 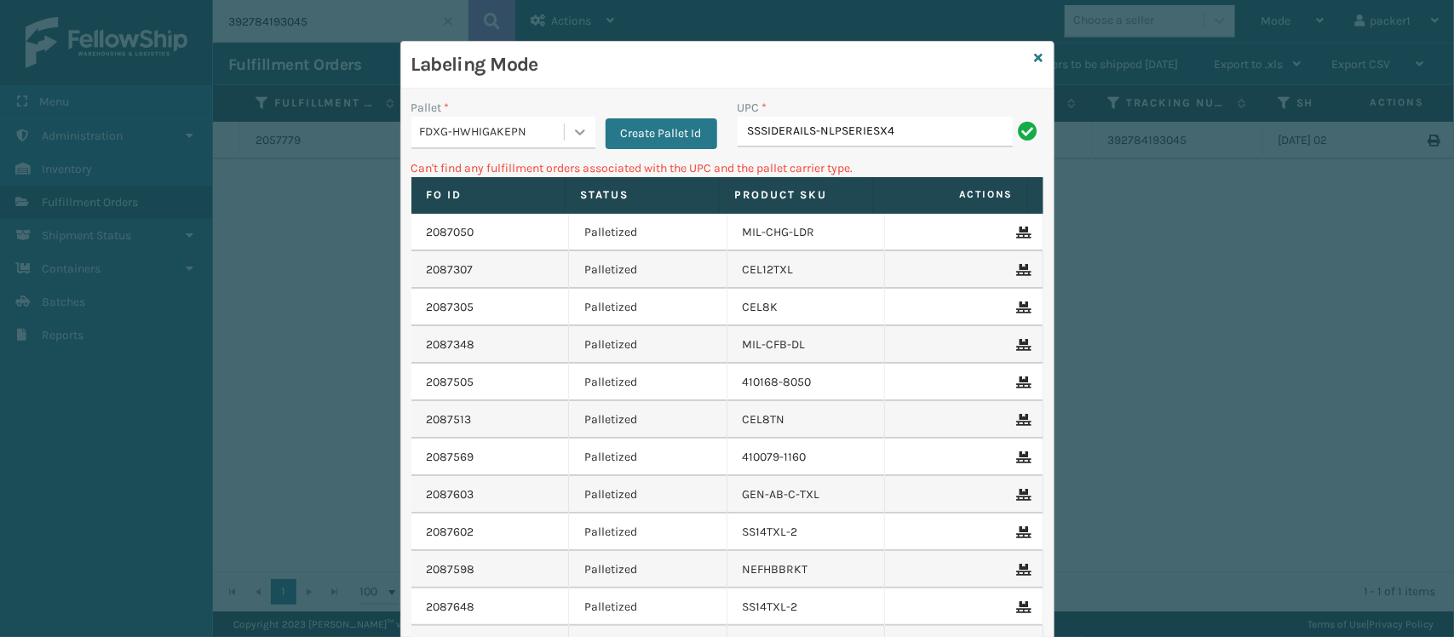 I want to click on a: 2087513, so click(x=449, y=420).